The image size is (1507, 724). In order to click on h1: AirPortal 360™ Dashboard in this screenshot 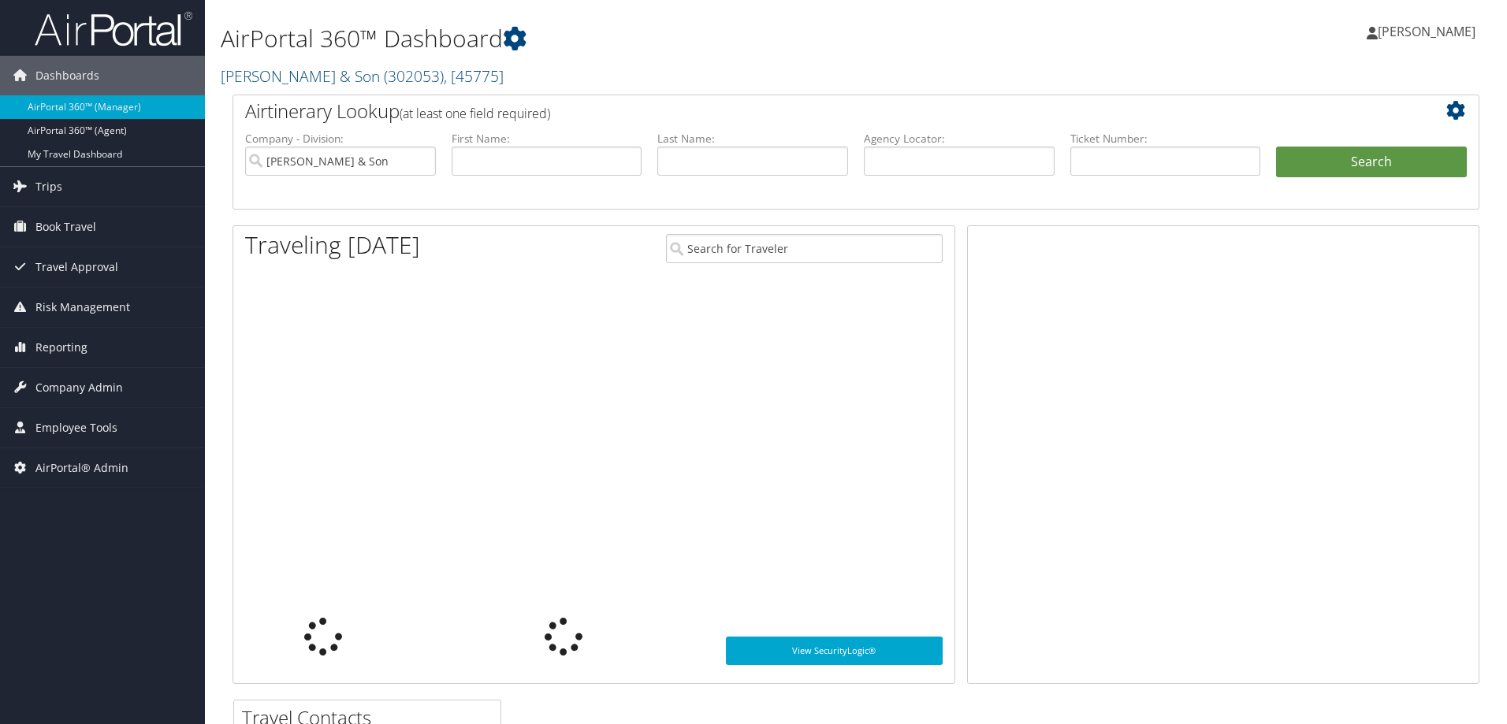, I will do `click(644, 39)`.